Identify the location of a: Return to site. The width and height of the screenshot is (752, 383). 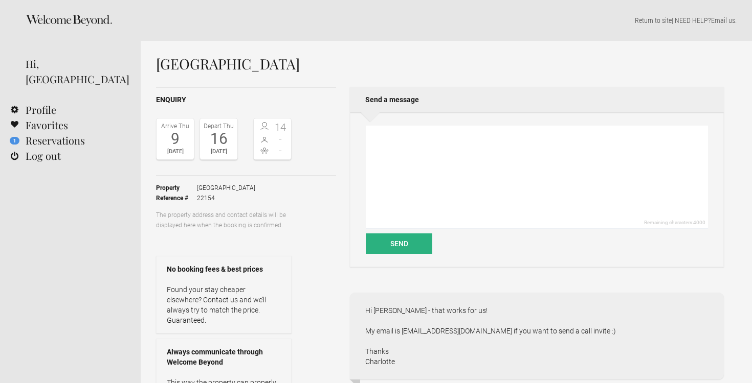
(653, 20).